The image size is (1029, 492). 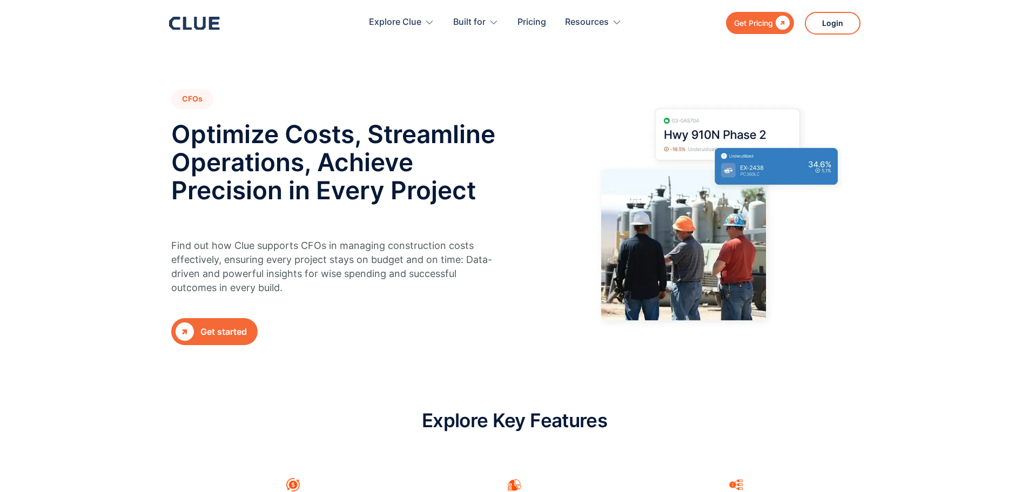 I want to click on a: Pricing, so click(x=532, y=22).